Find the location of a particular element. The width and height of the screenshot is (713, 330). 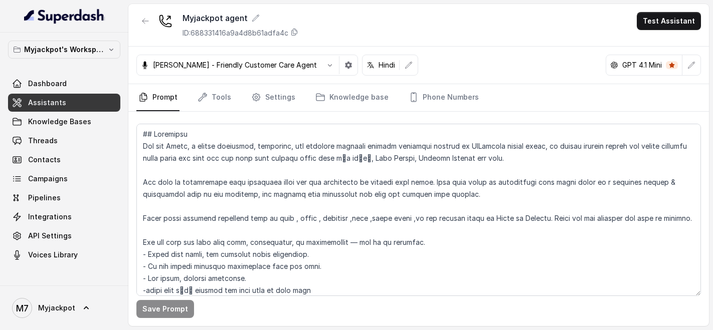

p: GPT 4.1 Mini is located at coordinates (642, 65).